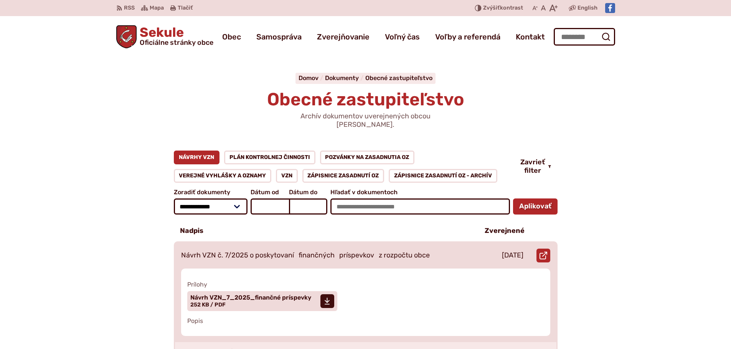  I want to click on input: Dátum od, so click(270, 207).